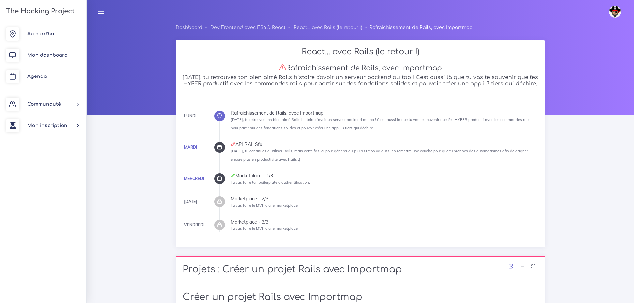 The image size is (634, 303). Describe the element at coordinates (248, 27) in the screenshot. I see `a: Dev Frontend avec ES6 & React` at that location.